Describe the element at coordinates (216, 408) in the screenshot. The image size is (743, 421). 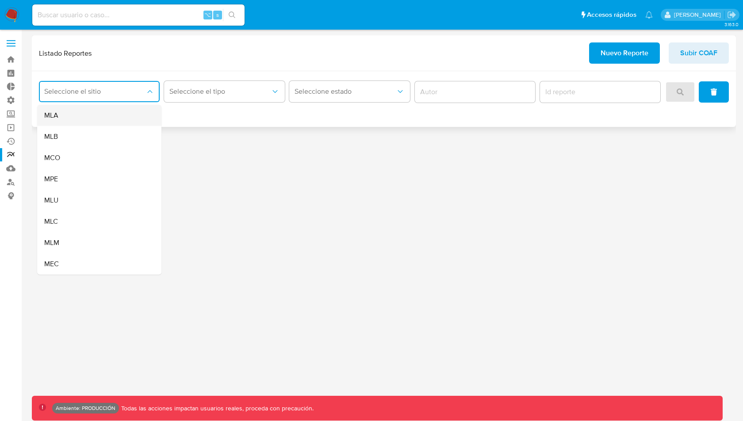
I see `p: Todas las acciones impactan usuarios reales, proceda con precaución.` at that location.